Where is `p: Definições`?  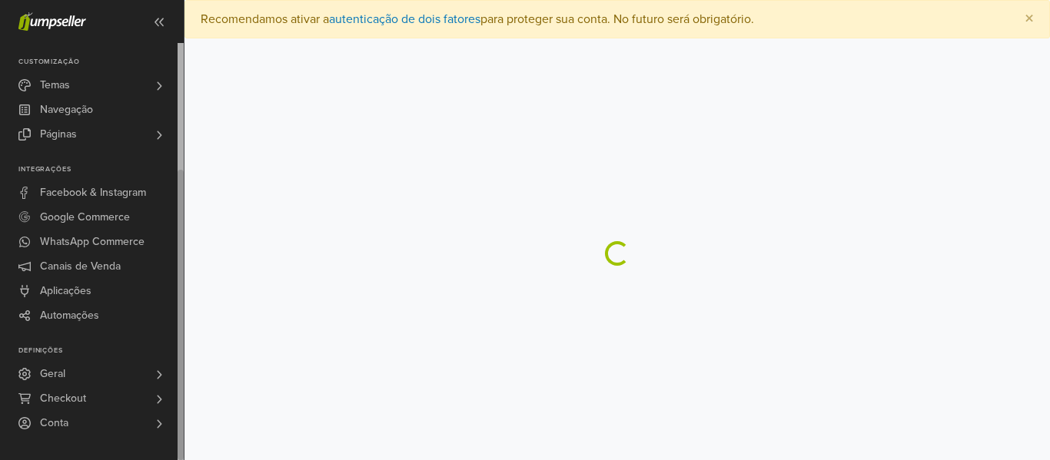
p: Definições is located at coordinates (101, 351).